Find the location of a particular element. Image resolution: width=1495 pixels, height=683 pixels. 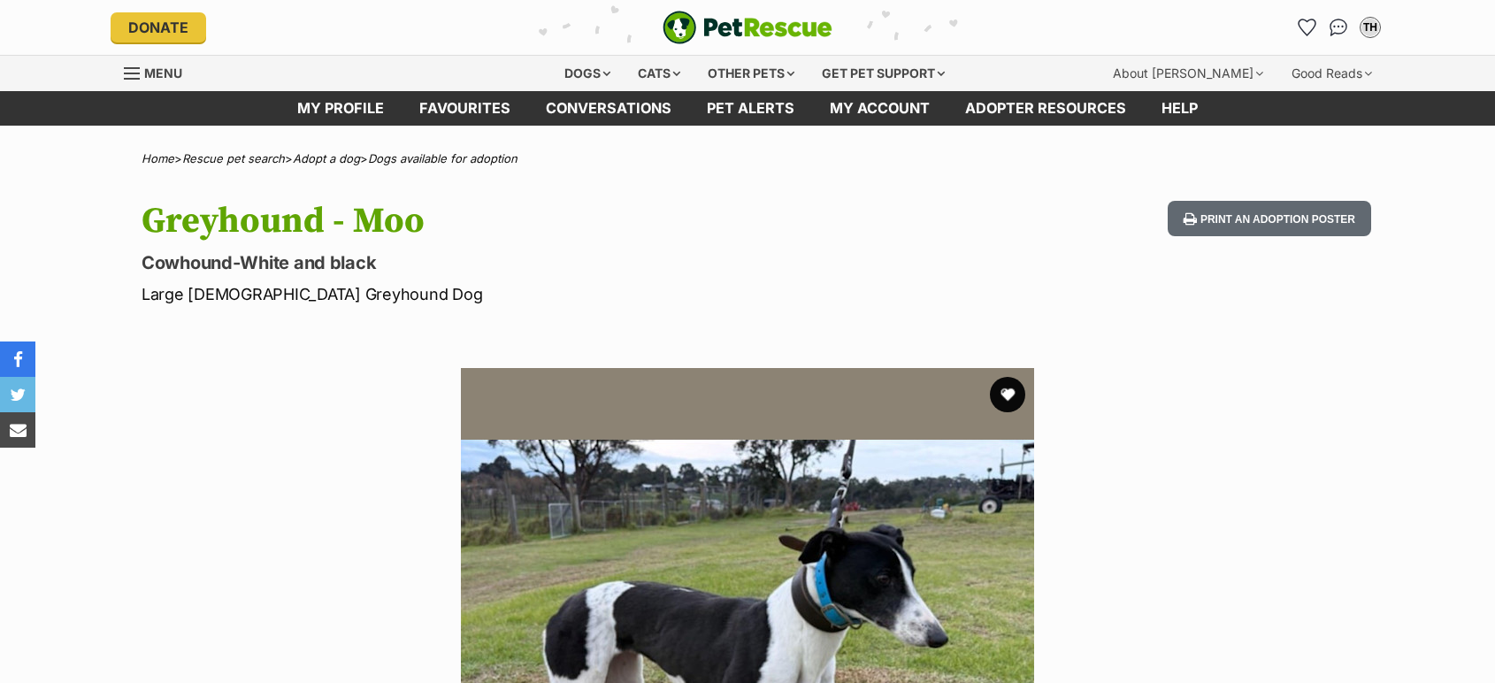

a: Home is located at coordinates (157, 158).